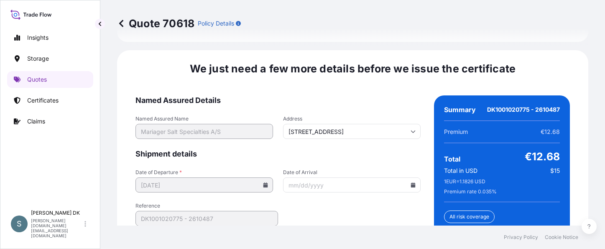 The width and height of the screenshot is (605, 249). I want to click on span: Address, so click(352, 119).